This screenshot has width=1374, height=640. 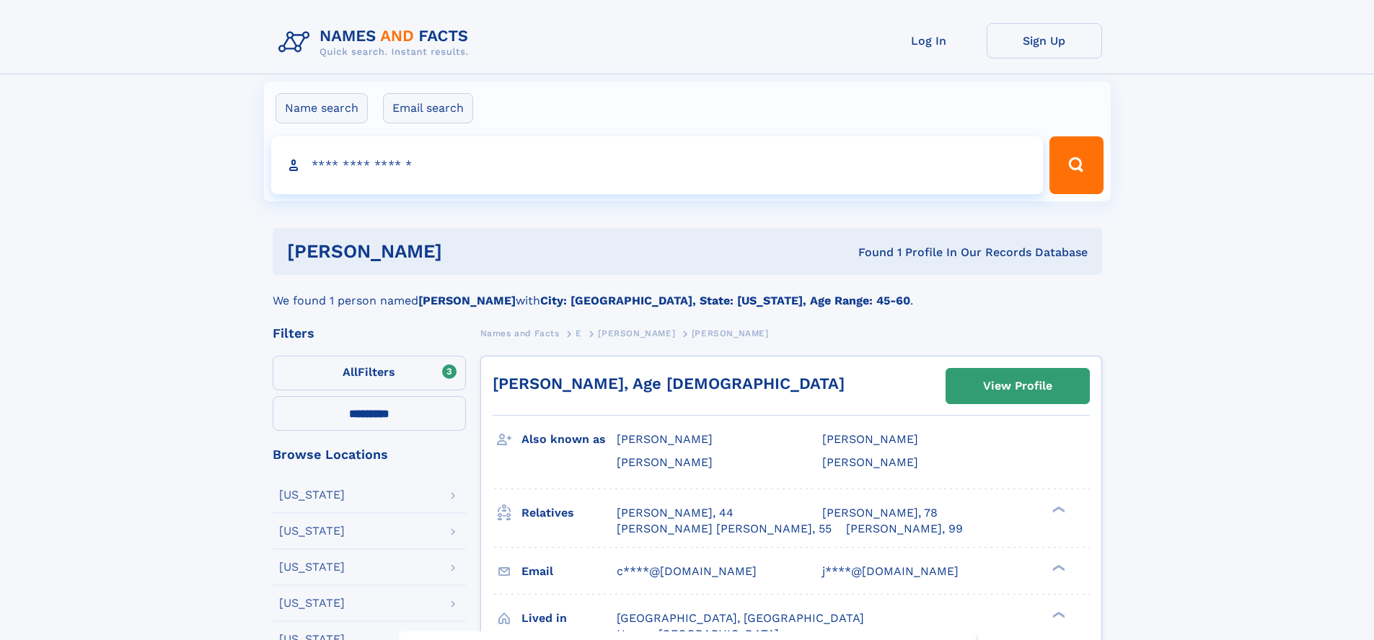 I want to click on div: Found 1 Profile In Our Records Database, so click(x=869, y=253).